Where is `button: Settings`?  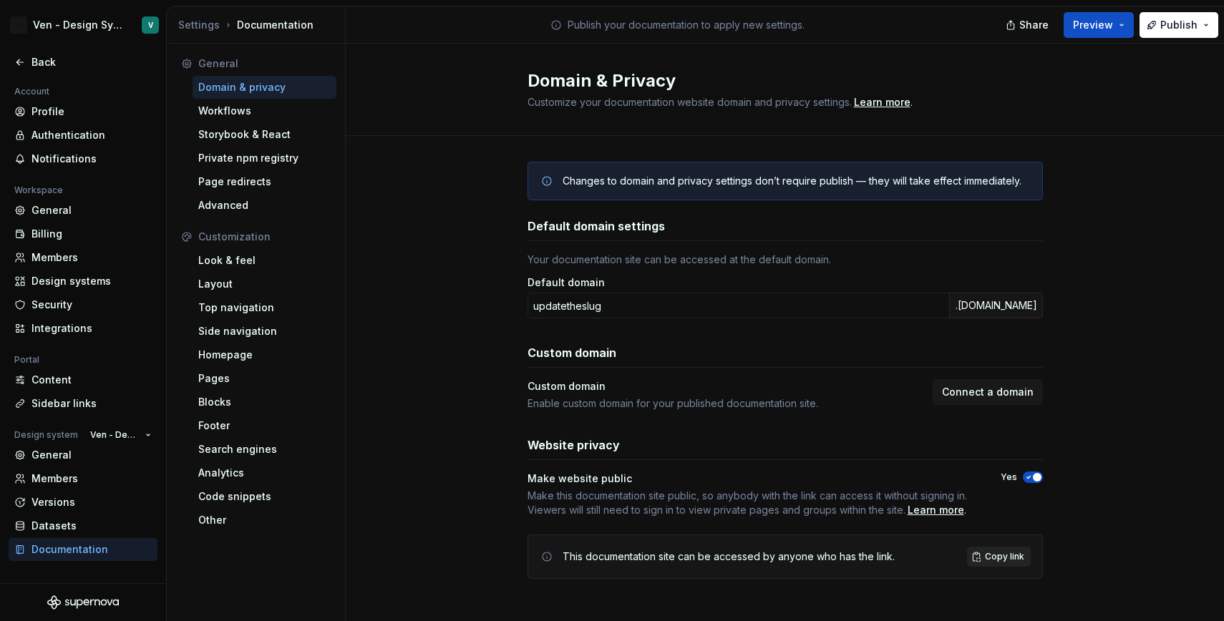
button: Settings is located at coordinates (199, 25).